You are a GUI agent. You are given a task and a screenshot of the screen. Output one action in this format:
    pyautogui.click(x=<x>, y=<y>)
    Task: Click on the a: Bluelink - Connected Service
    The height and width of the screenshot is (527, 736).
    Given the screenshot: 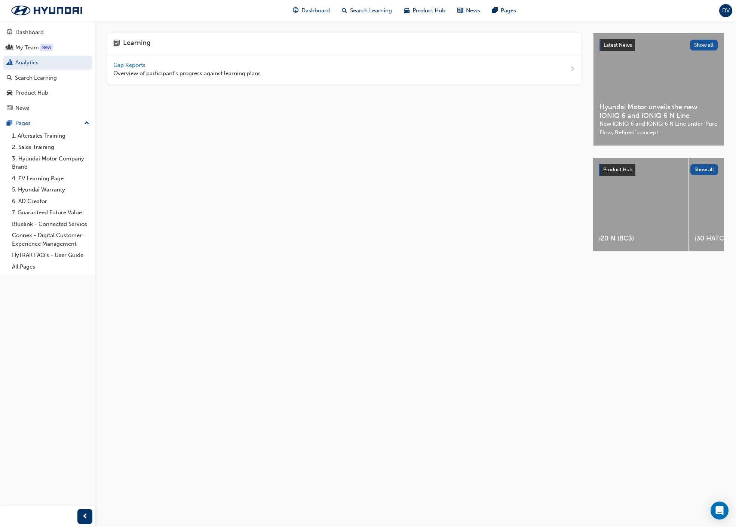 What is the action you would take?
    pyautogui.click(x=51, y=224)
    